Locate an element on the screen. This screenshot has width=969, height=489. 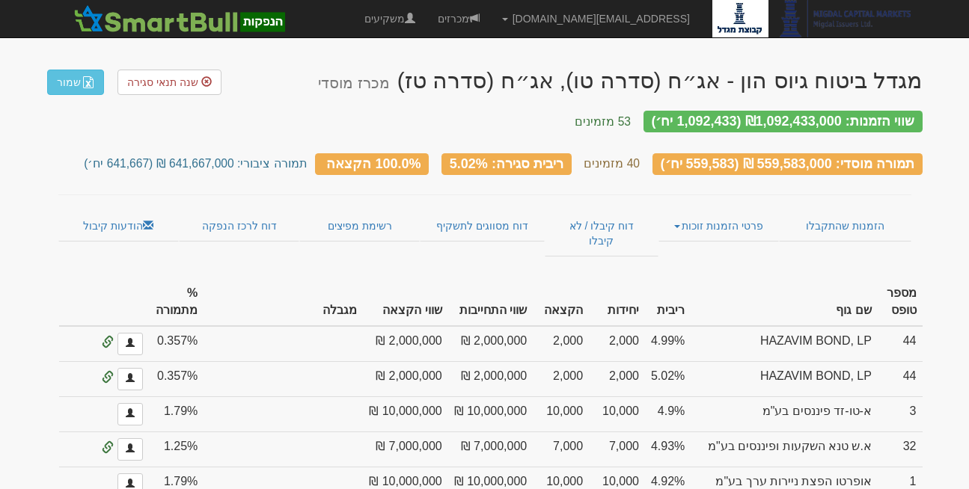
a: הזמנות שהתקבלו is located at coordinates (845, 226).